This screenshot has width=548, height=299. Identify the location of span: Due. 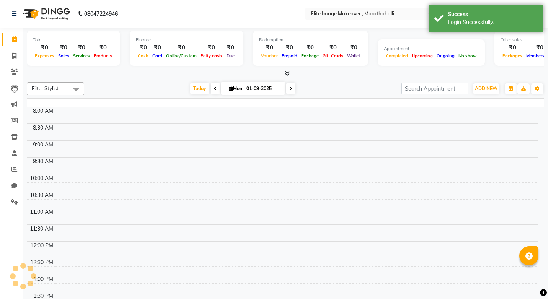
(230, 56).